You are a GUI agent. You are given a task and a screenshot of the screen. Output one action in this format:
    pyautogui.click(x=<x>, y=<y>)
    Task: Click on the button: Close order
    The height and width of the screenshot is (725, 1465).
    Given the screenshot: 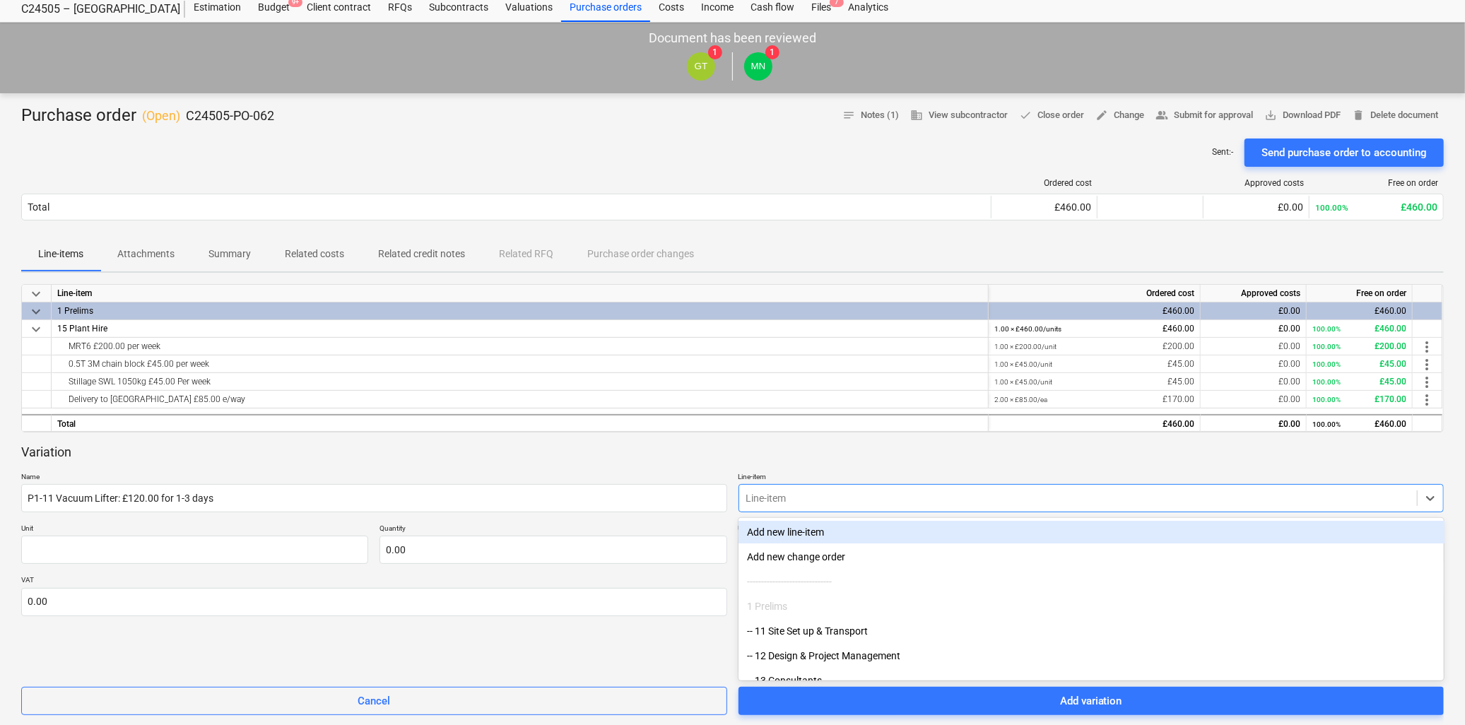 What is the action you would take?
    pyautogui.click(x=1052, y=115)
    